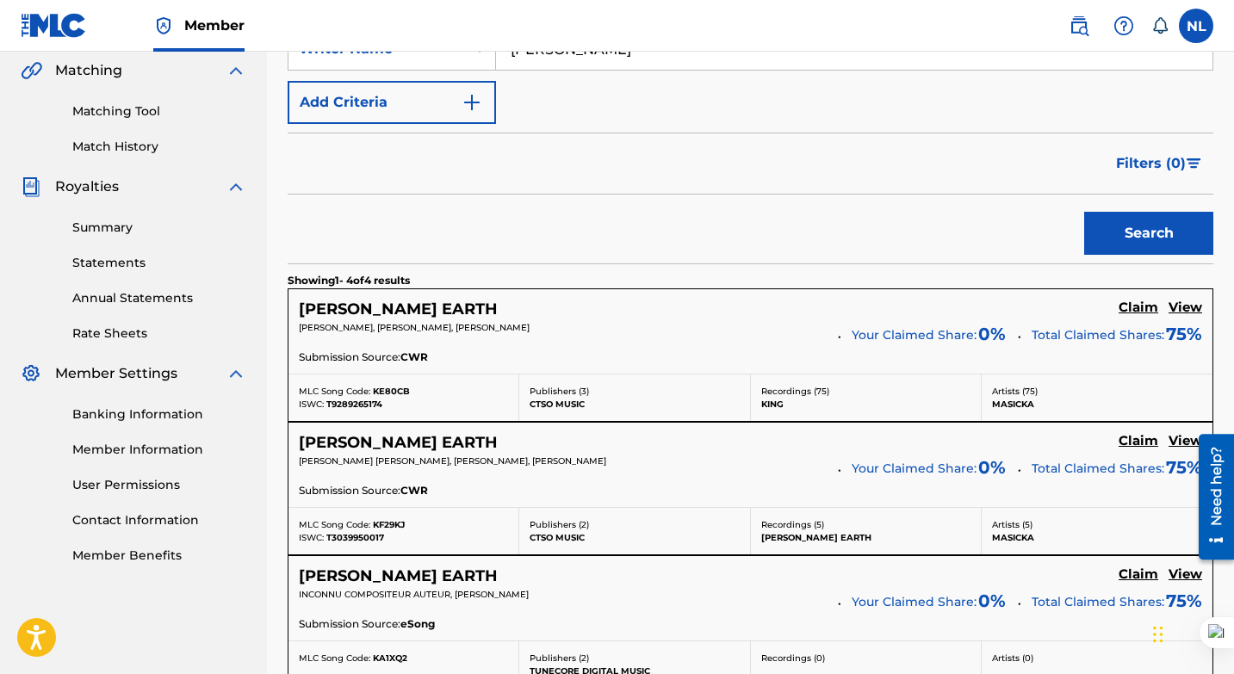 This screenshot has height=674, width=1234. I want to click on img: Matching, so click(31, 71).